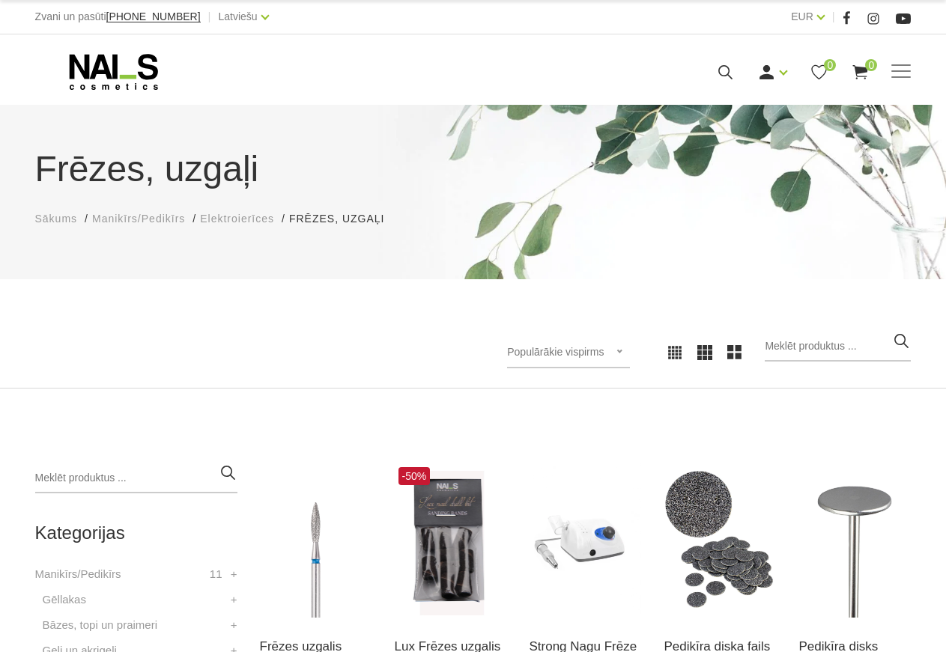 The image size is (946, 652). Describe the element at coordinates (585, 541) in the screenshot. I see `img: Frēzes iekārta Strong 210/105L līdz 40 000 apgr. bez pedālis ― profesionāla ierīce aparāta manikī...` at that location.